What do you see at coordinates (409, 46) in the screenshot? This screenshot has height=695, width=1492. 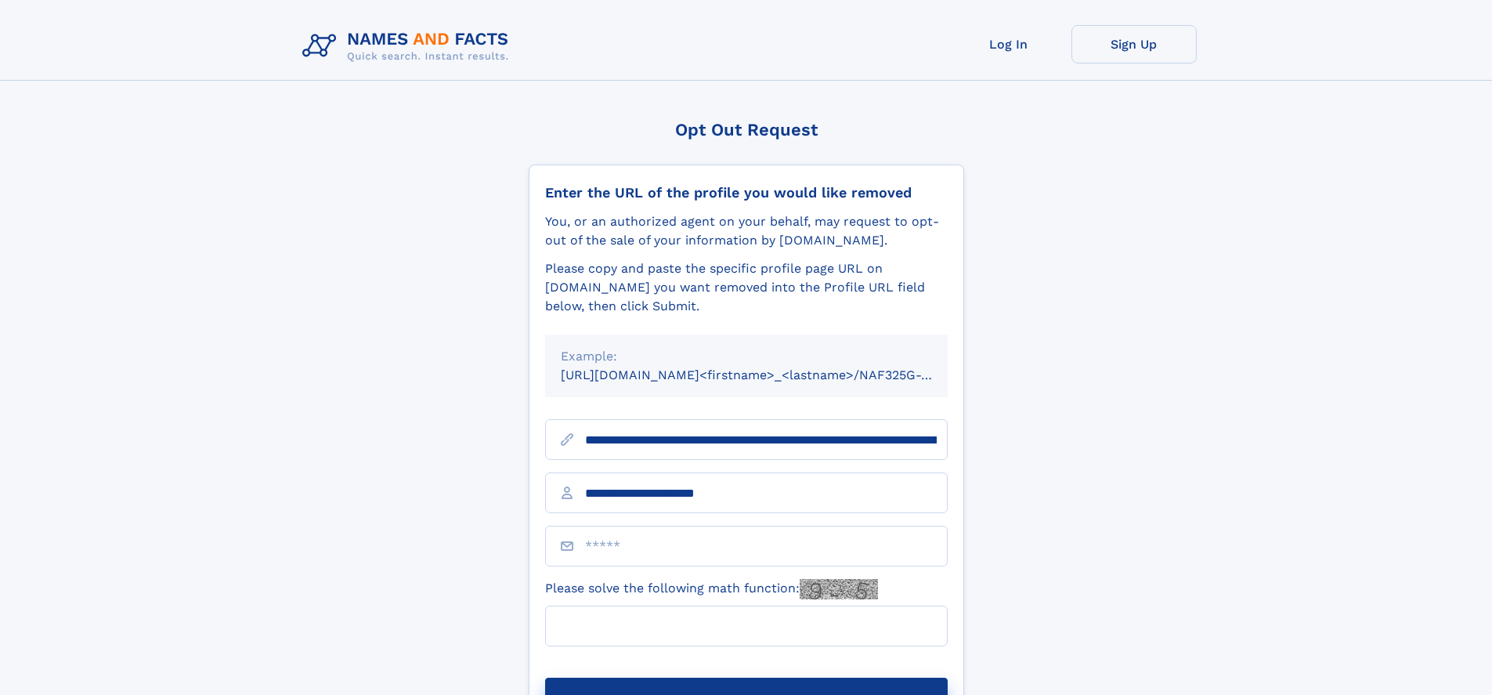 I see `img: Logo Names and Facts` at bounding box center [409, 46].